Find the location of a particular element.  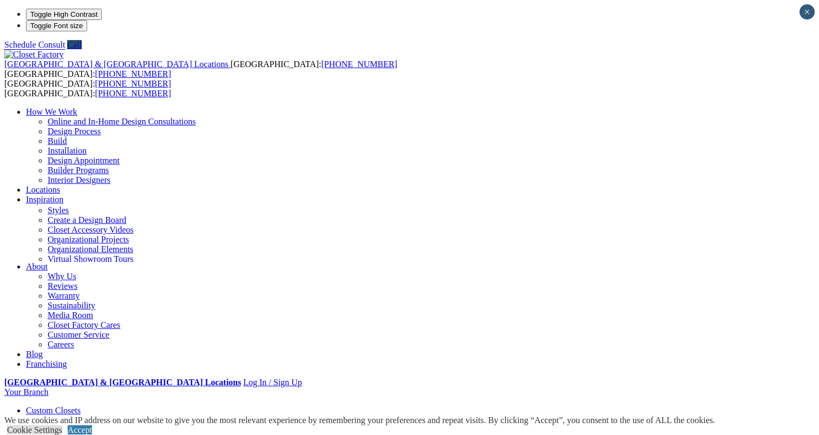

a: Franchising is located at coordinates (47, 364).